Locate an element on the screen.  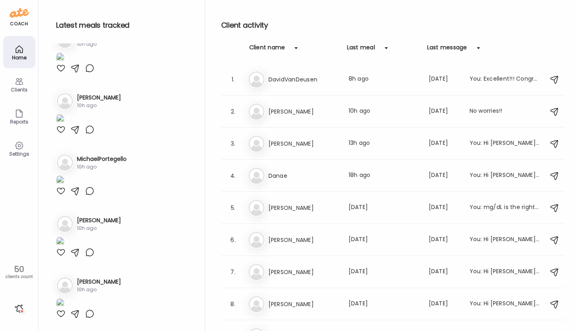
div: You: Excellent!!! Congrats! is located at coordinates (505, 79).